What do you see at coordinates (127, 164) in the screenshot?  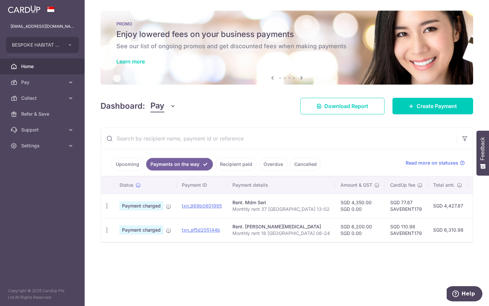 I see `a: Upcoming` at bounding box center [127, 164].